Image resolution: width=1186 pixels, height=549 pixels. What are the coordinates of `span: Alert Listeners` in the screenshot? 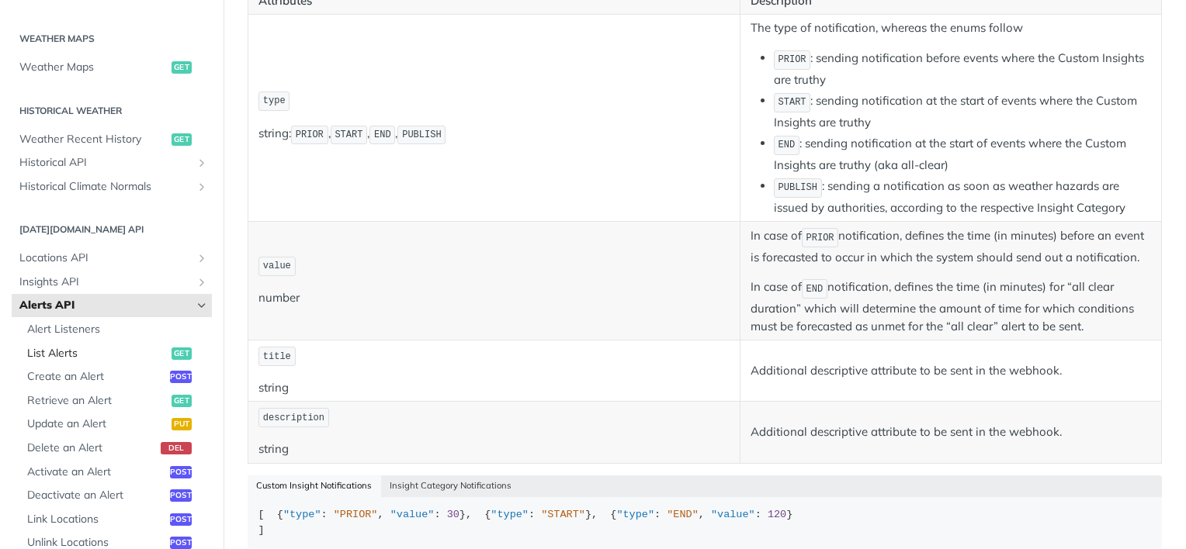 It's located at (117, 330).